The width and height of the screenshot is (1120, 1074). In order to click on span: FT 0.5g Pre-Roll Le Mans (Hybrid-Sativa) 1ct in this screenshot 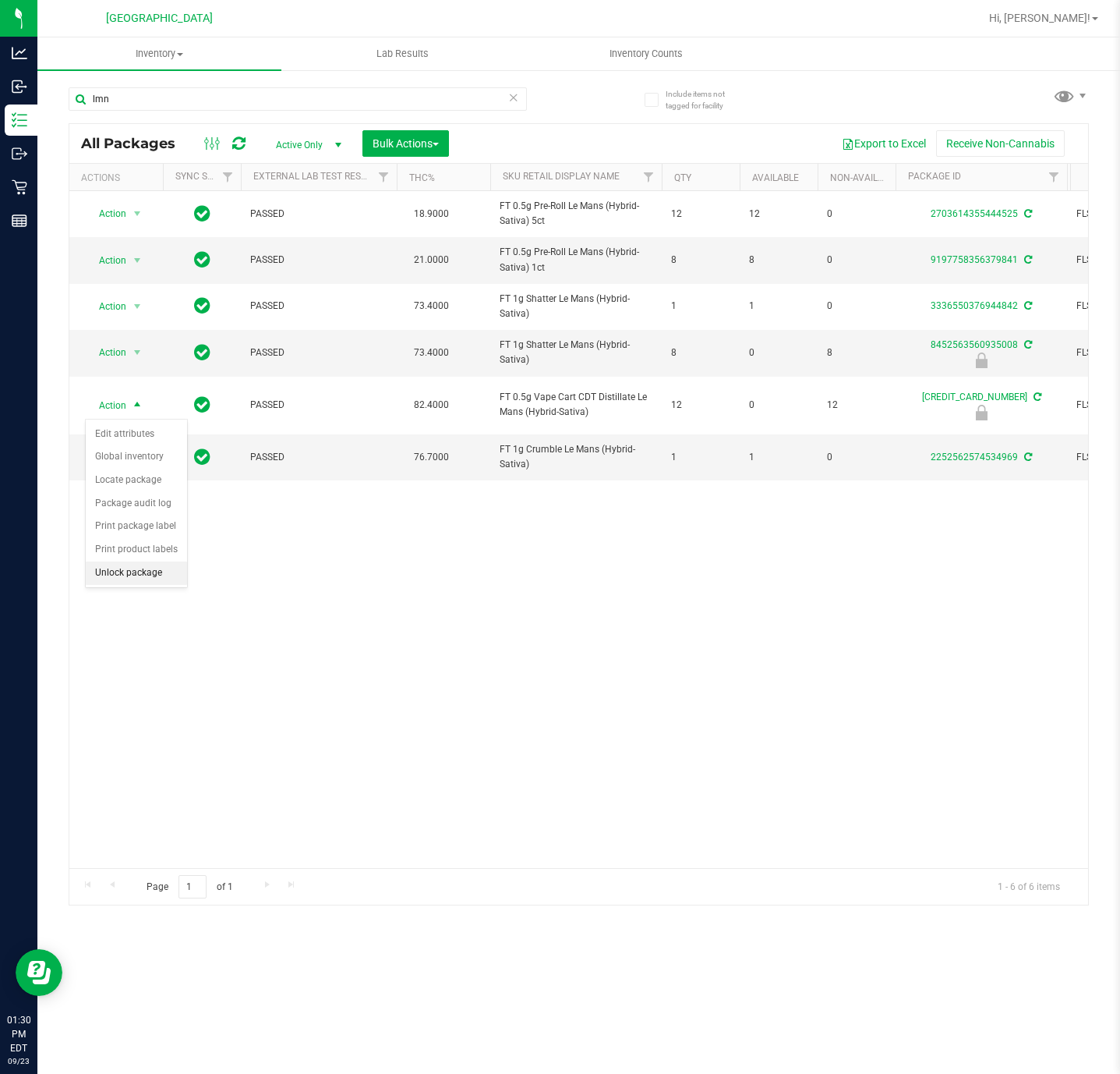, I will do `click(576, 260)`.